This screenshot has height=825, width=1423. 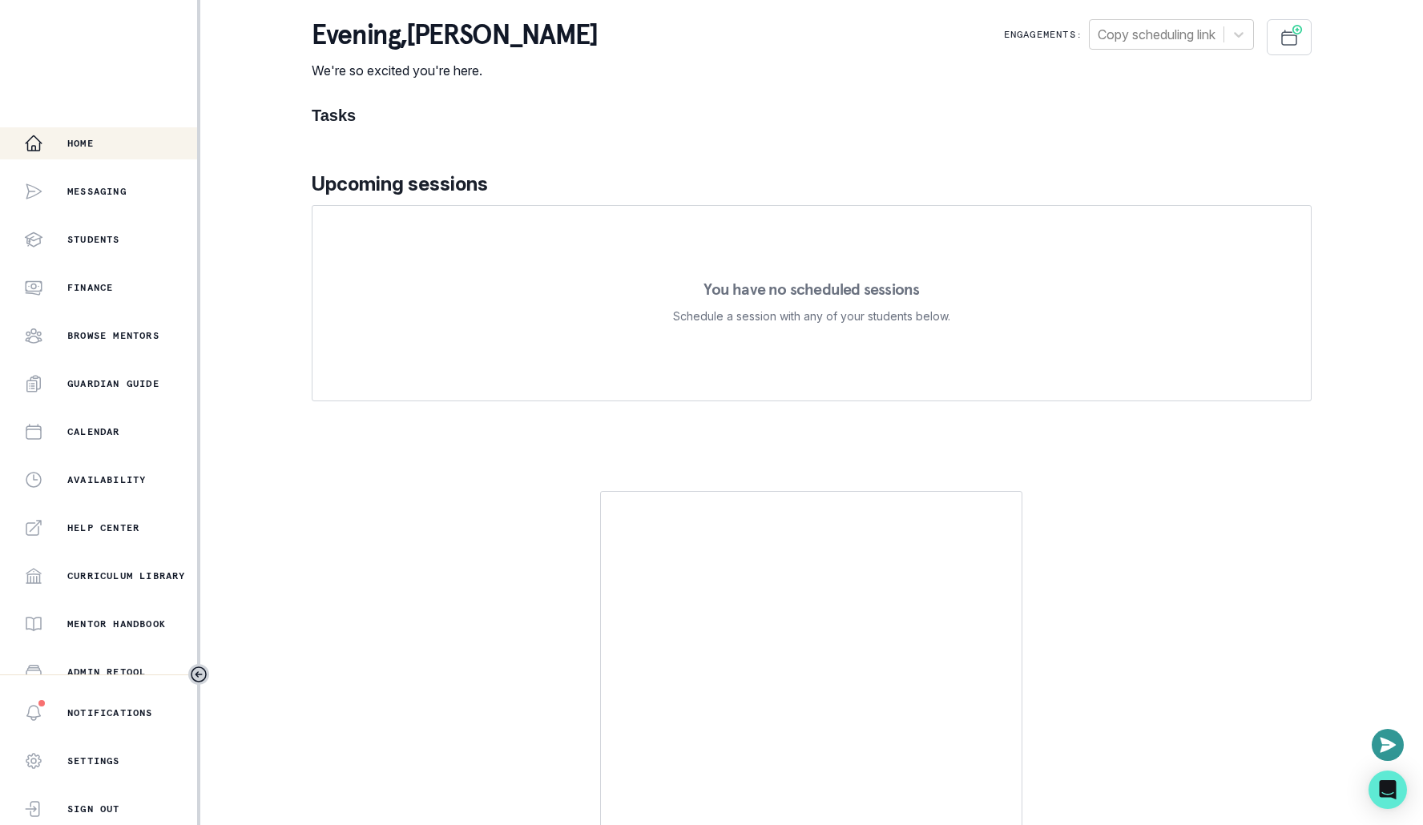 I want to click on p: Messaging, so click(x=97, y=191).